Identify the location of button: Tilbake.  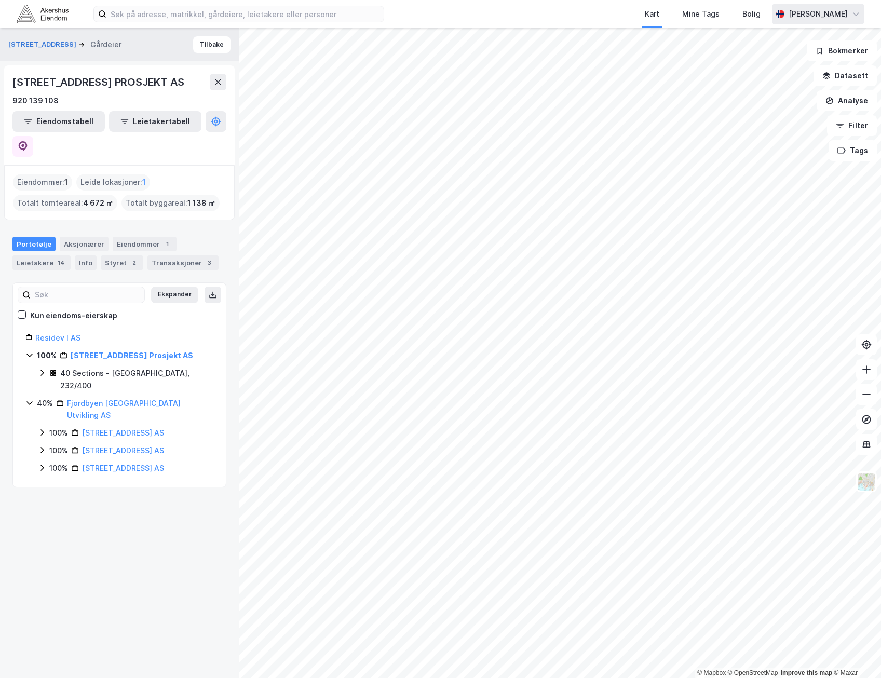
(212, 45).